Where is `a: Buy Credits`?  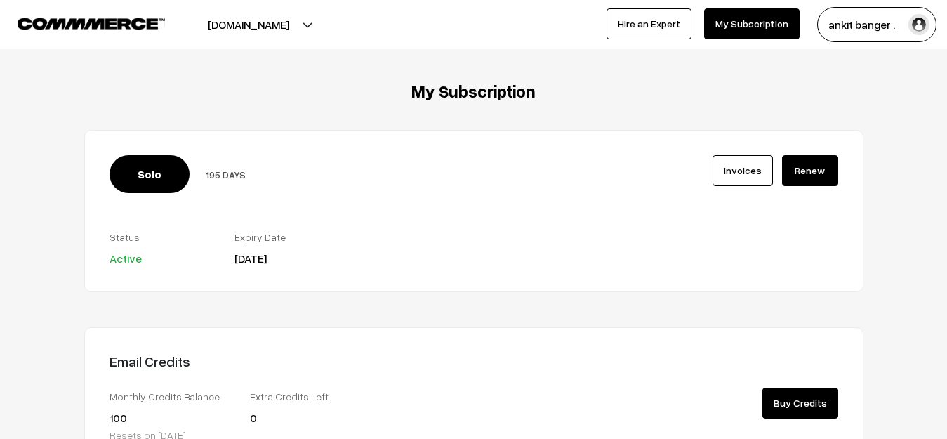
a: Buy Credits is located at coordinates (801, 403).